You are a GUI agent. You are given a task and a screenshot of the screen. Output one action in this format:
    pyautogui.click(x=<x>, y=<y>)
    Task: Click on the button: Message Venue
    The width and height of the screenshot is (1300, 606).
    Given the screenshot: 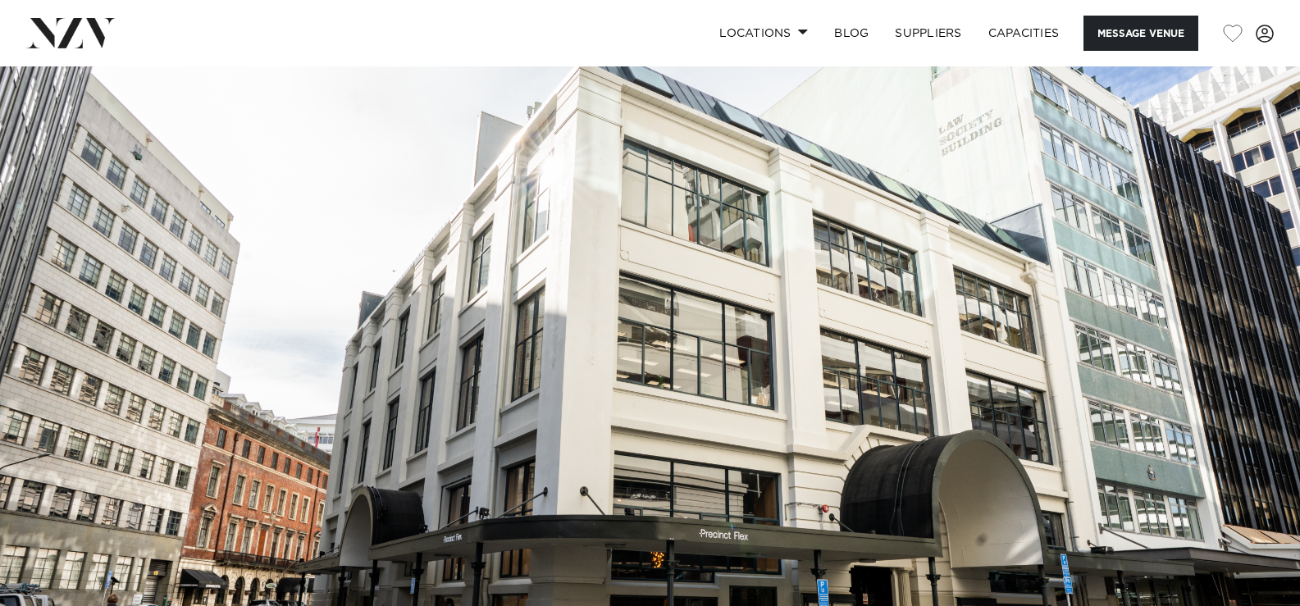 What is the action you would take?
    pyautogui.click(x=1141, y=33)
    